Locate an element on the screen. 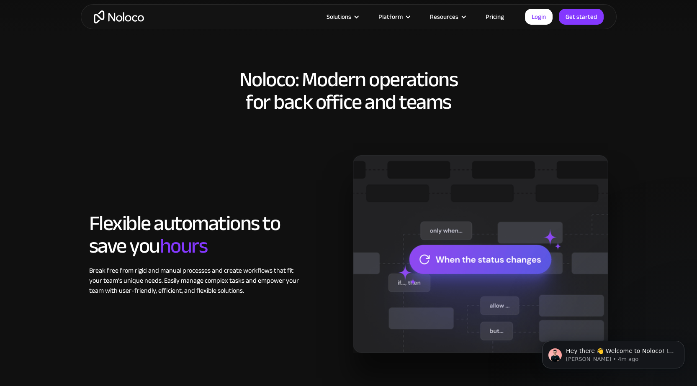 The width and height of the screenshot is (697, 386). a: home is located at coordinates (119, 17).